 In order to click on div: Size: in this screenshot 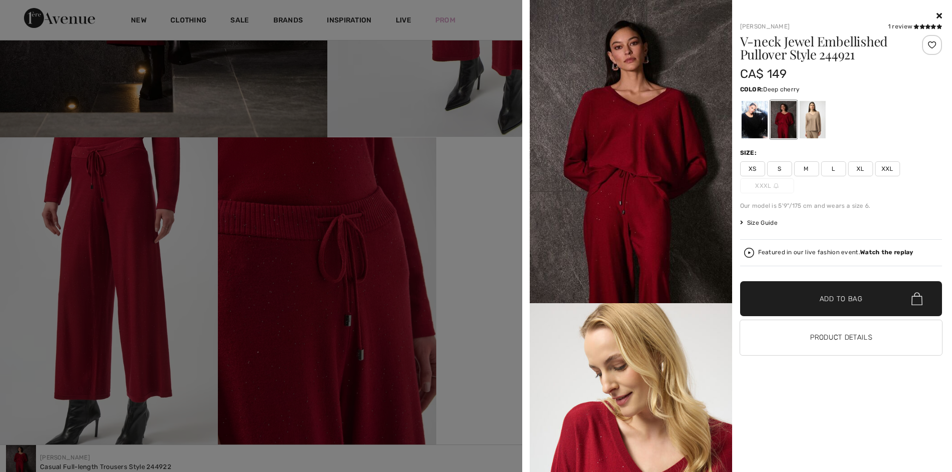, I will do `click(750, 153)`.